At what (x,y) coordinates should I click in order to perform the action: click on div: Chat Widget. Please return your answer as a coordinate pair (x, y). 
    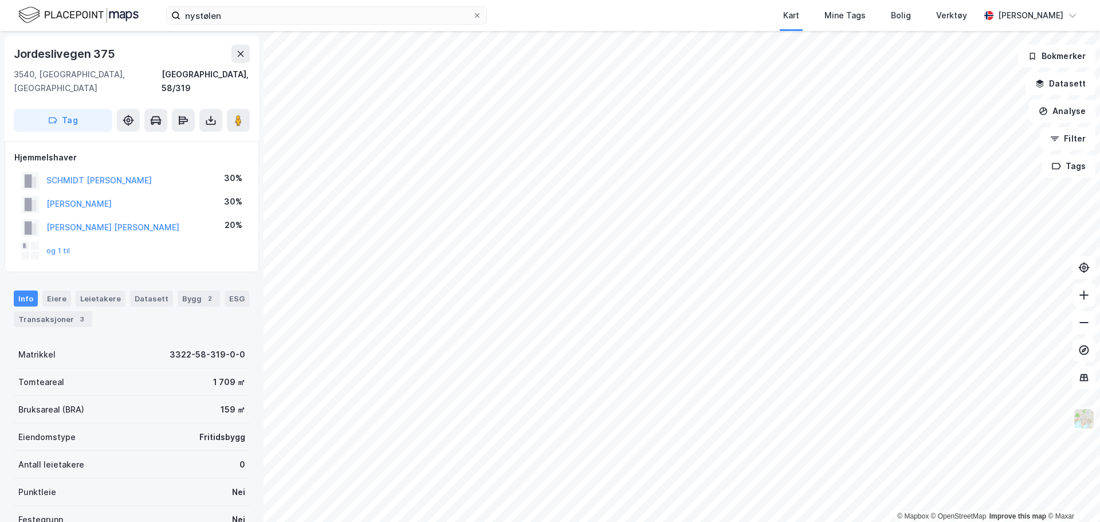
    Looking at the image, I should click on (1071, 494).